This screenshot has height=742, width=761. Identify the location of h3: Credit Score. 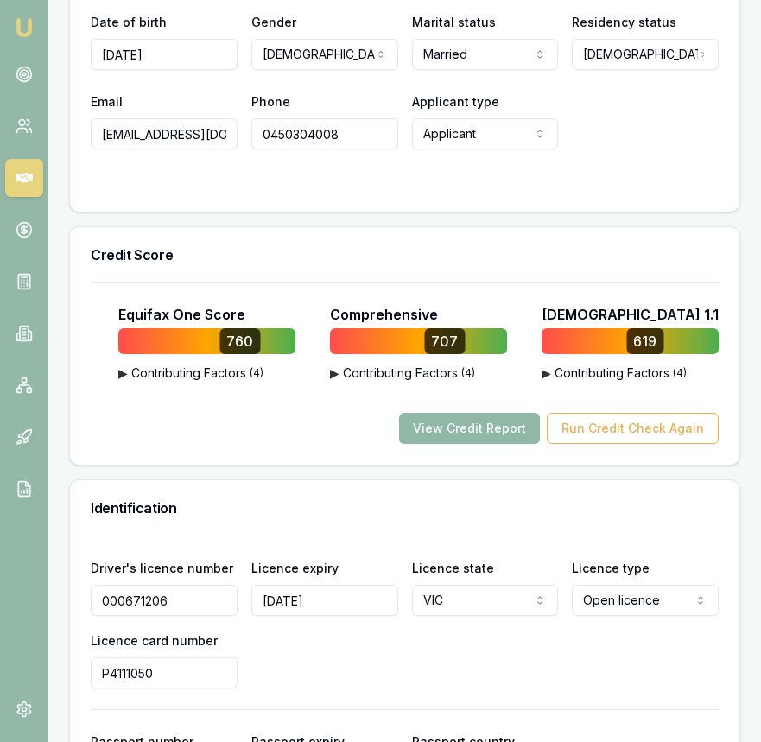
(404, 255).